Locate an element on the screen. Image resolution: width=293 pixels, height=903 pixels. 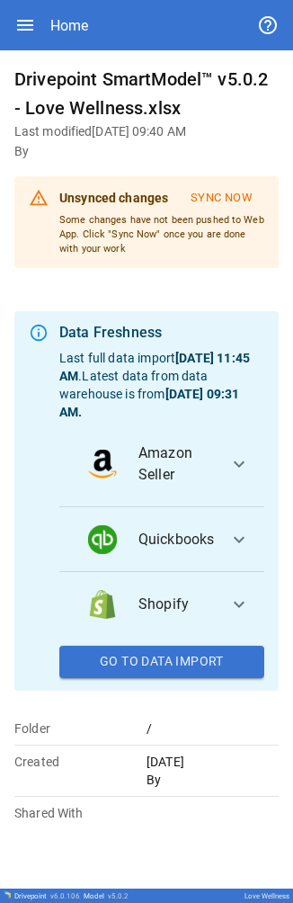
p: Some changes have not been pushed to Web App. Click "Sync Now" once you are done with your work is located at coordinates (162, 234).